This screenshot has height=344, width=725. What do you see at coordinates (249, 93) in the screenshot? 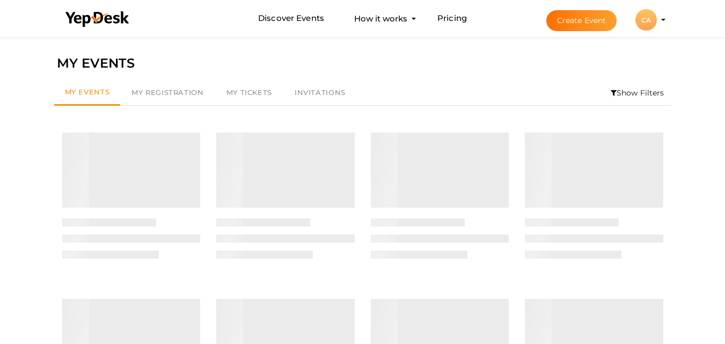
I see `a: My Tickets` at bounding box center [249, 93].